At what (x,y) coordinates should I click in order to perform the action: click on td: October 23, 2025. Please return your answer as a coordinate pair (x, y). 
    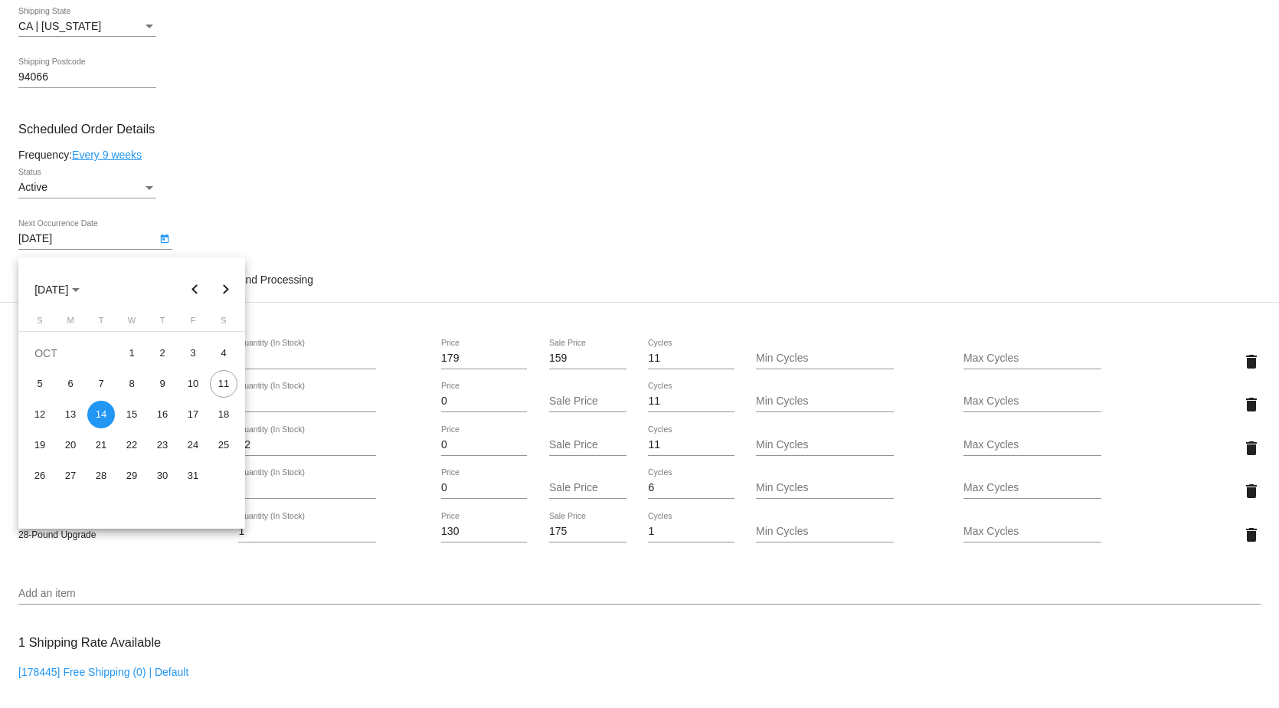
    Looking at the image, I should click on (162, 445).